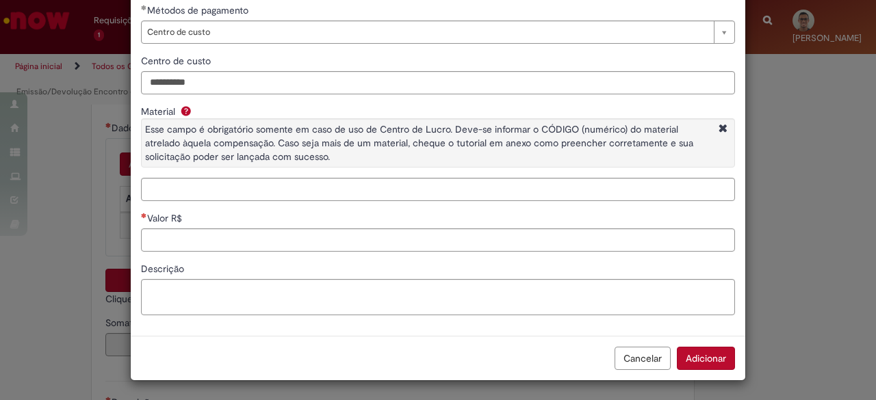 The width and height of the screenshot is (876, 400). What do you see at coordinates (186, 111) in the screenshot?
I see `span: Ajuda para Material` at bounding box center [186, 111].